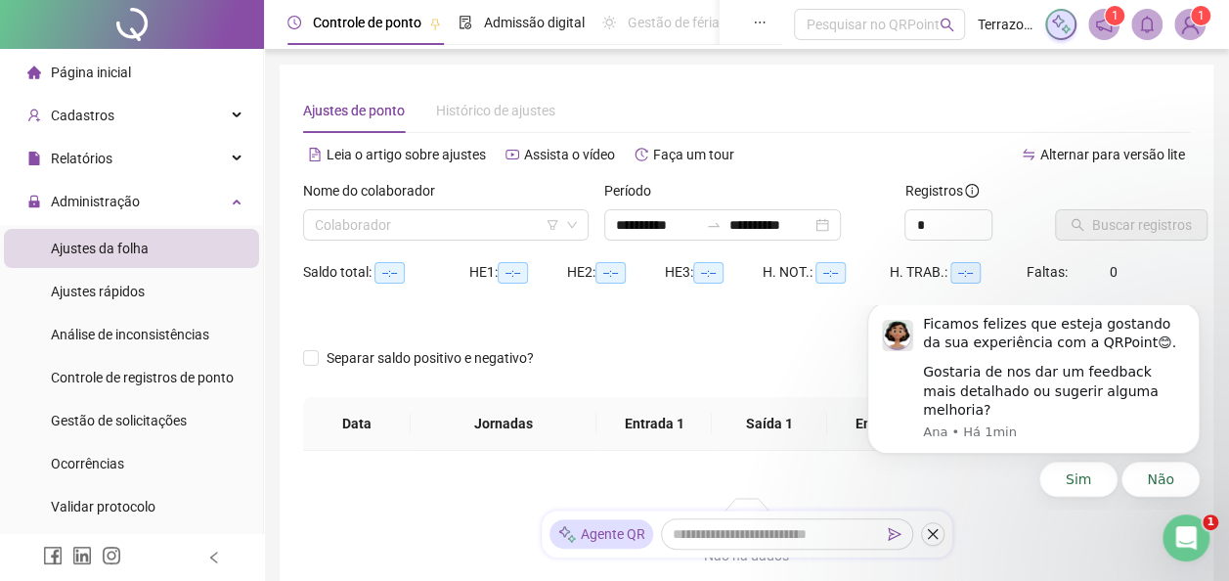 Image resolution: width=1229 pixels, height=581 pixels. What do you see at coordinates (34, 201) in the screenshot?
I see `span: lock` at bounding box center [34, 201].